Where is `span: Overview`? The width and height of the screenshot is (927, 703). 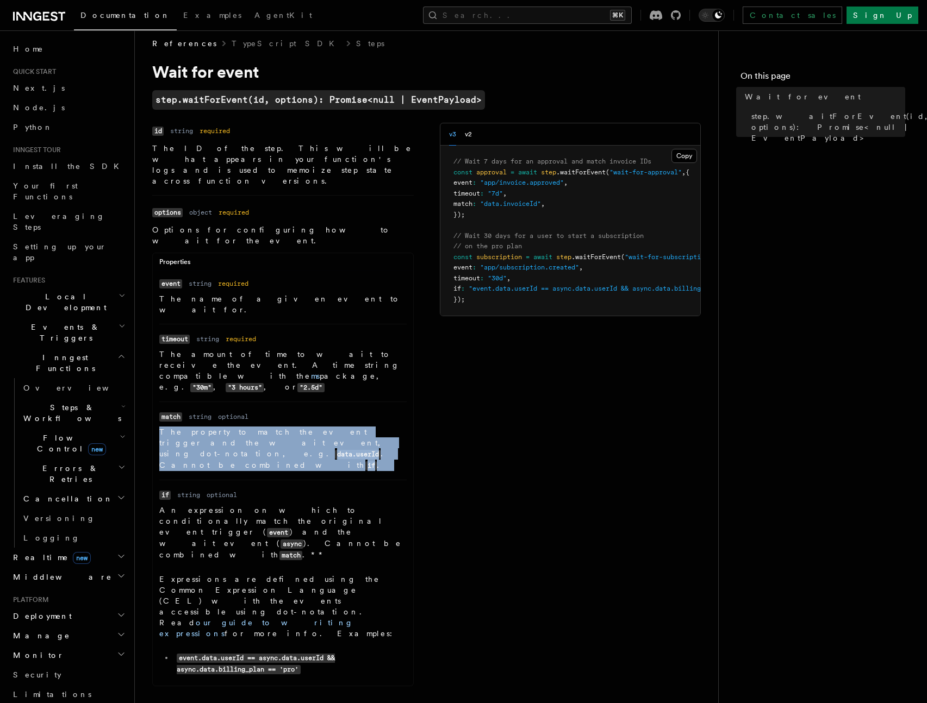 span: Overview is located at coordinates (79, 388).